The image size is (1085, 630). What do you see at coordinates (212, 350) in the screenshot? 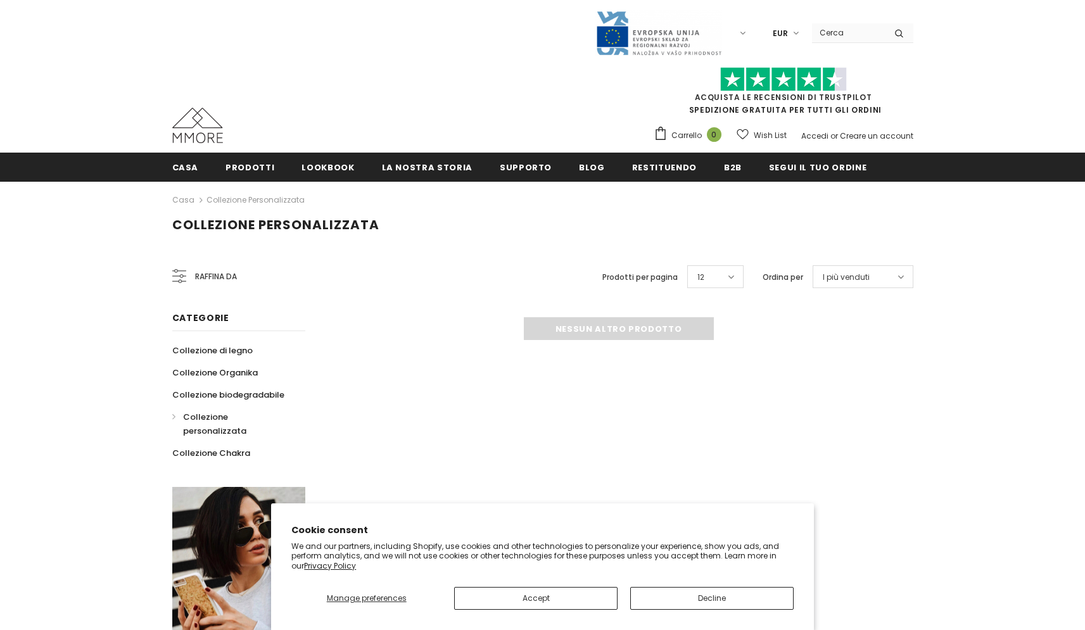
I see `a: Collezione di legno` at bounding box center [212, 350].